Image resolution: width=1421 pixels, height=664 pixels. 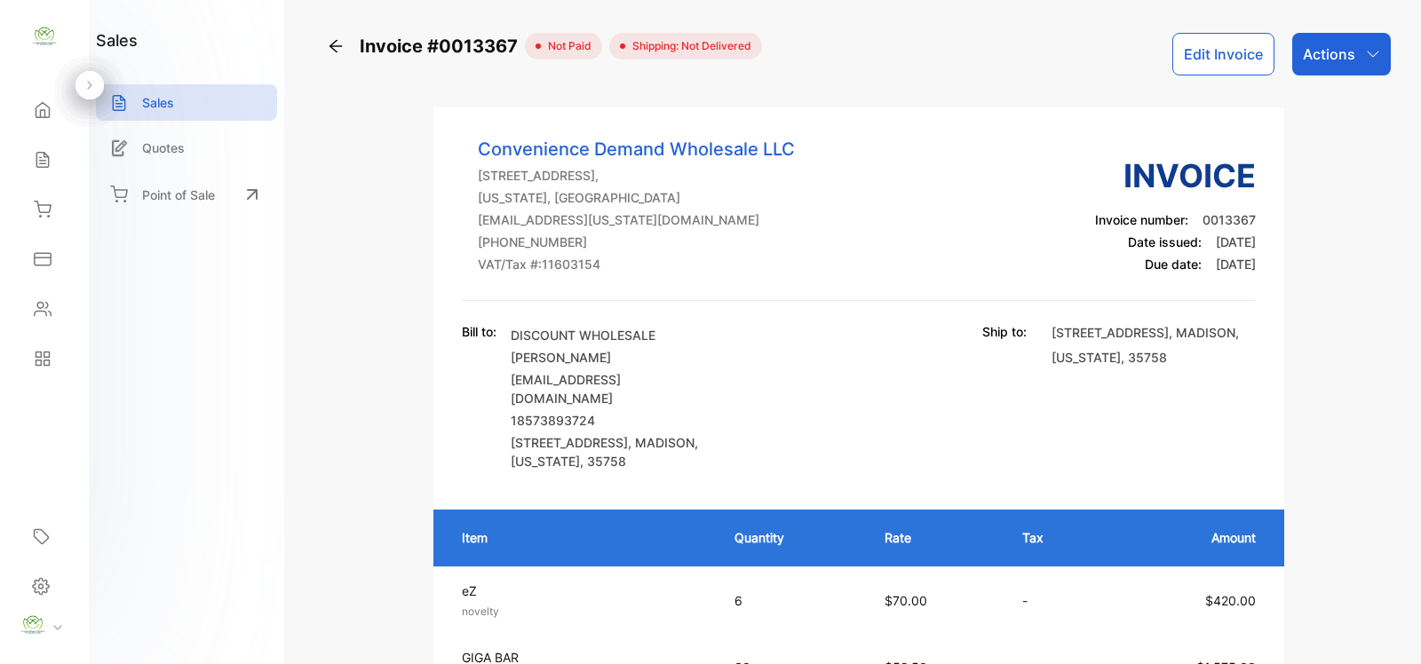 I want to click on span: Date issued:, so click(x=1165, y=242).